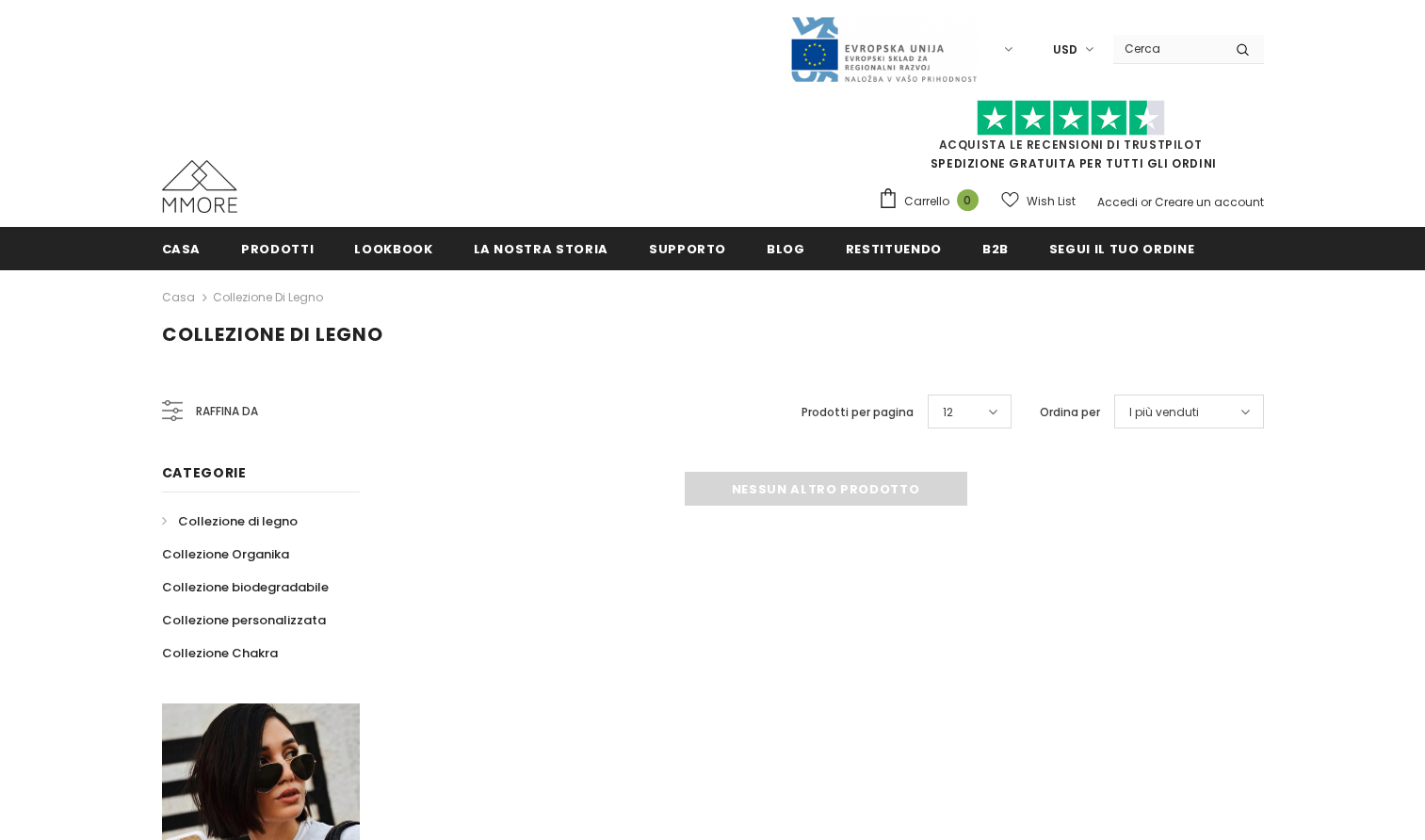  I want to click on input: Search Site, so click(1167, 48).